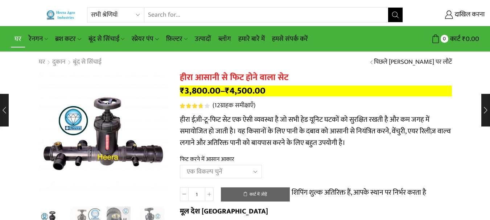  What do you see at coordinates (247, 91) in the screenshot?
I see `font: 4,500.00` at bounding box center [247, 91].